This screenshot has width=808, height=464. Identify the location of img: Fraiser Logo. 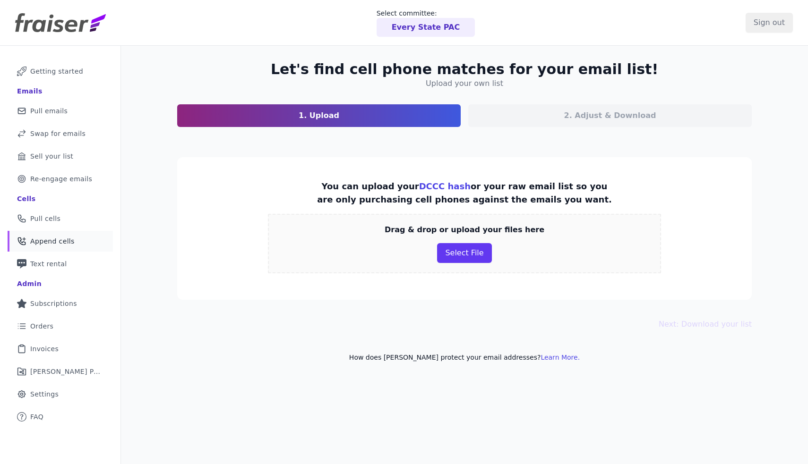
(60, 23).